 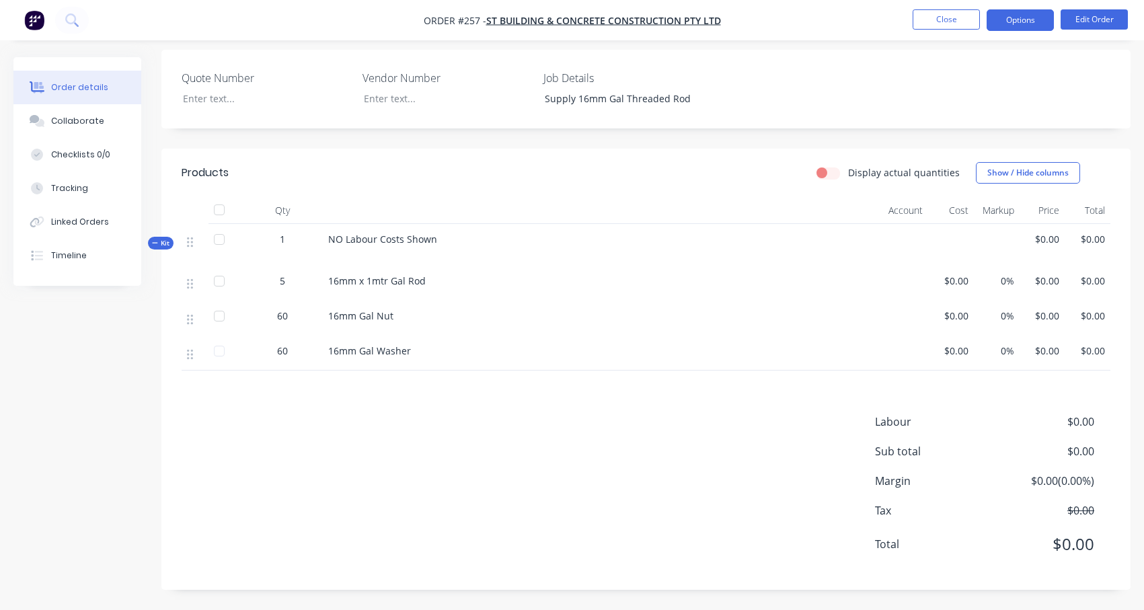 What do you see at coordinates (283, 211) in the screenshot?
I see `div: Qty` at bounding box center [283, 211].